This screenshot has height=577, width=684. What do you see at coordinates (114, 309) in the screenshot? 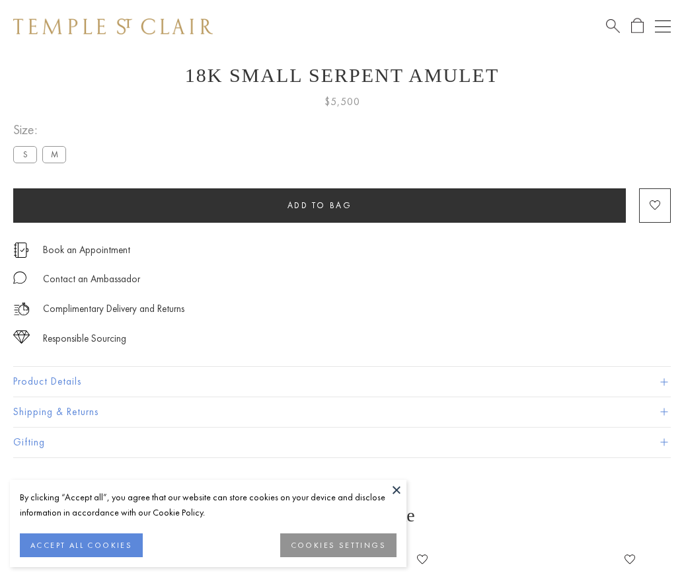
I see `p: Complimentary Delivery and Returns` at bounding box center [114, 309].